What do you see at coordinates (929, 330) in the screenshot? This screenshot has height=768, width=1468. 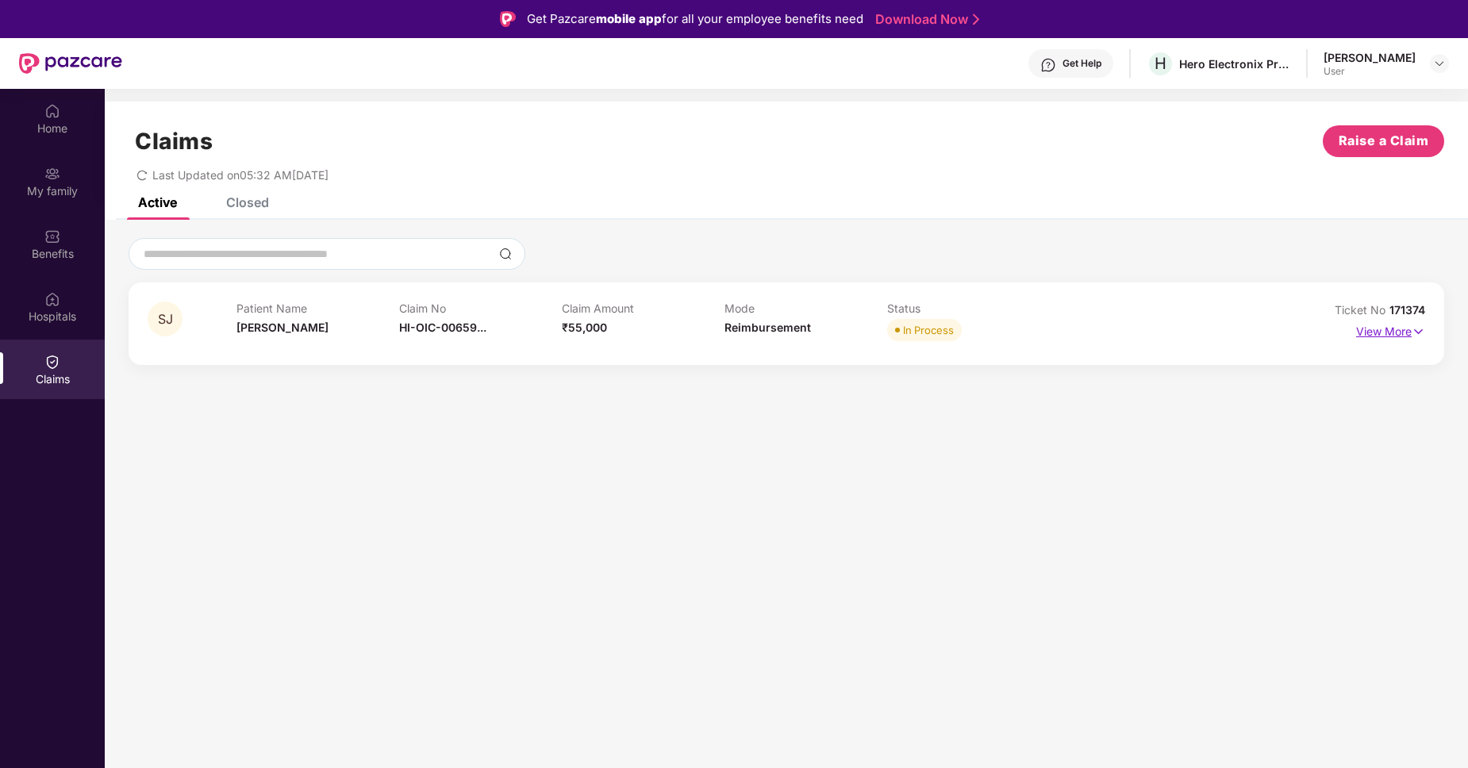 I see `div: In Process` at bounding box center [929, 330].